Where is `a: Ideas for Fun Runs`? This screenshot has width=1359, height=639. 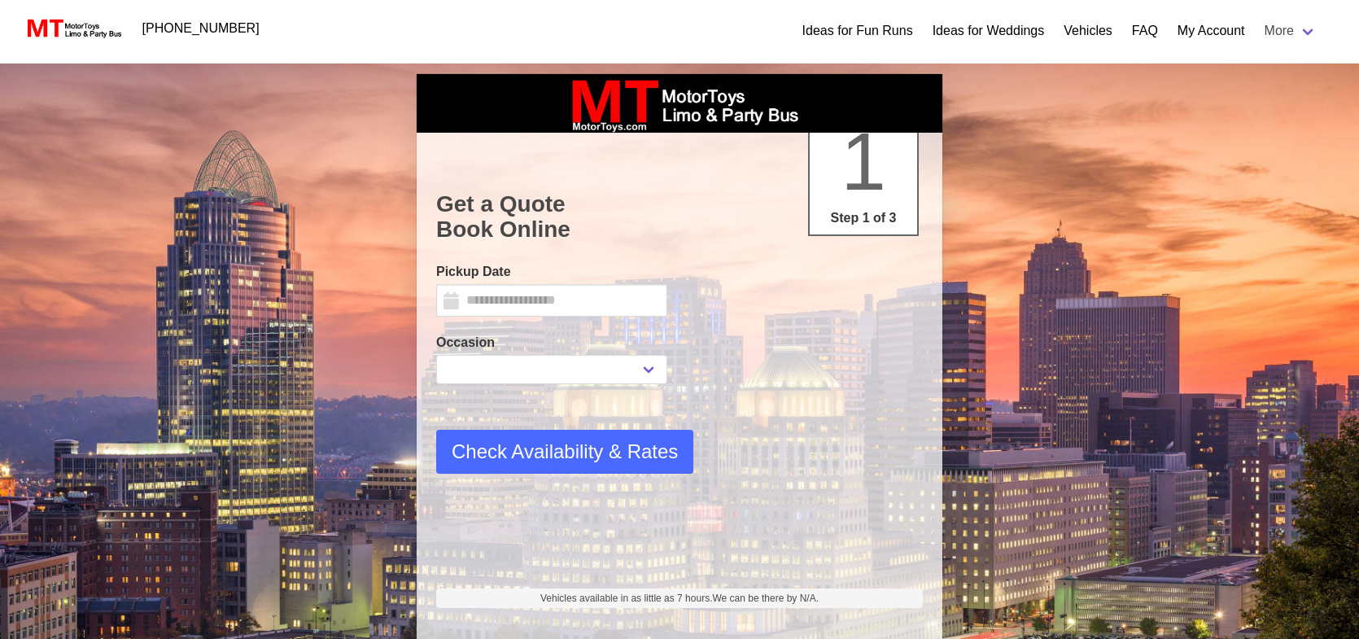
a: Ideas for Fun Runs is located at coordinates (857, 31).